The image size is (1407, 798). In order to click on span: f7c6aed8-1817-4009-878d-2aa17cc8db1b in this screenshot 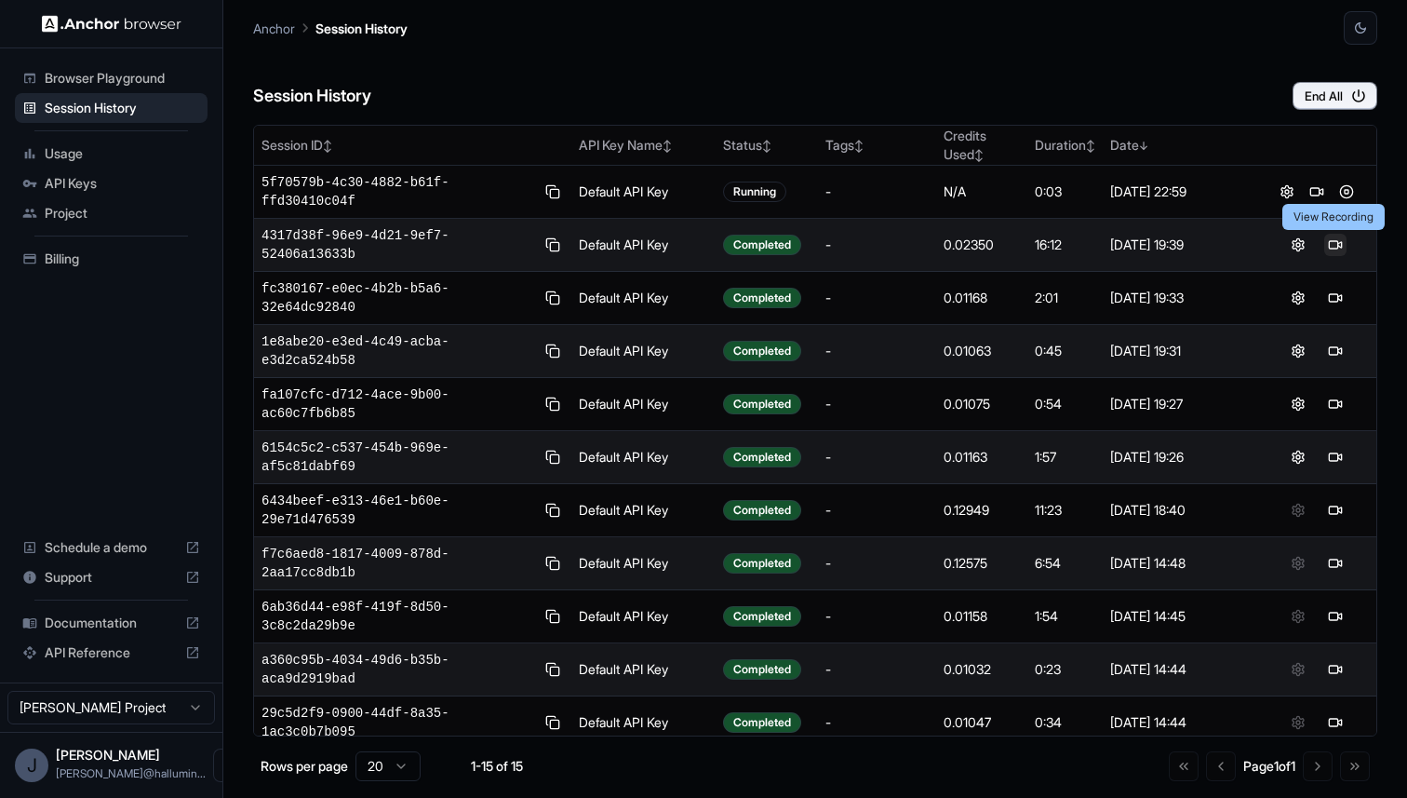, I will do `click(398, 563)`.